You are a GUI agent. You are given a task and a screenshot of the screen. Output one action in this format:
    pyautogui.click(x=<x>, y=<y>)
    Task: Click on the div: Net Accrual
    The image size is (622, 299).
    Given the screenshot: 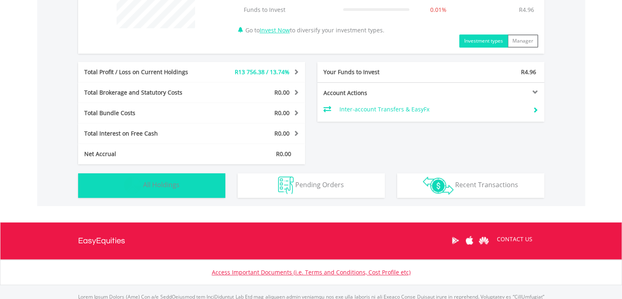 What is the action you would take?
    pyautogui.click(x=144, y=154)
    